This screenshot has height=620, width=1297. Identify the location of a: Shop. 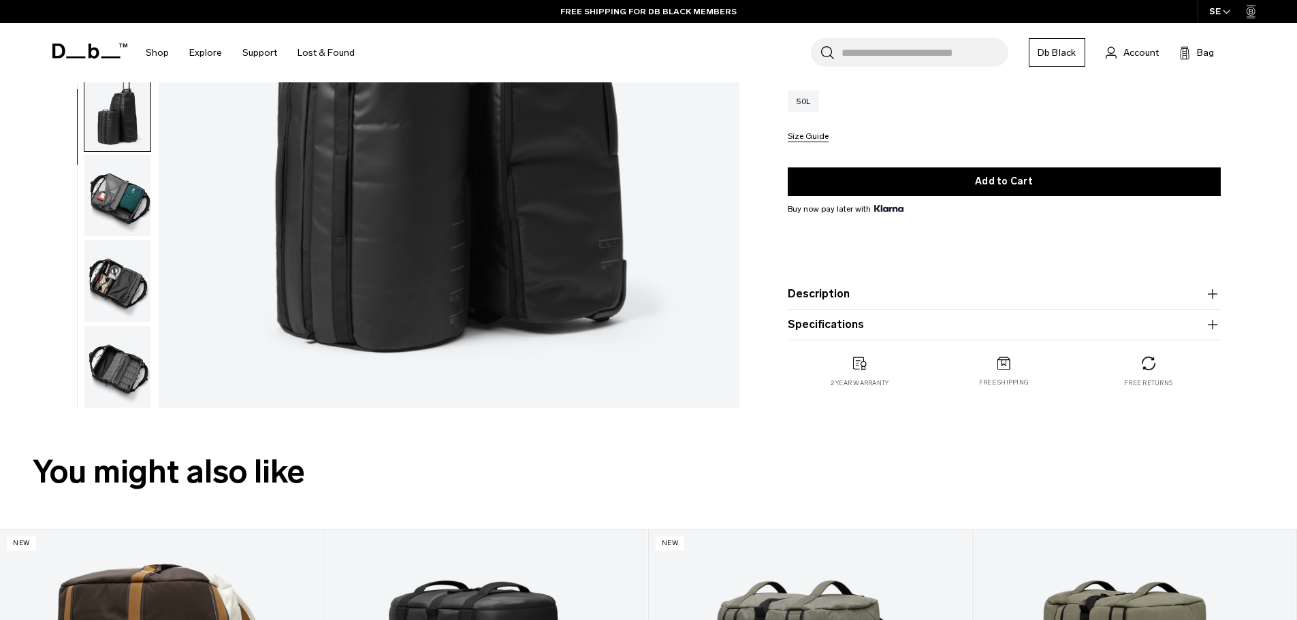
(157, 52).